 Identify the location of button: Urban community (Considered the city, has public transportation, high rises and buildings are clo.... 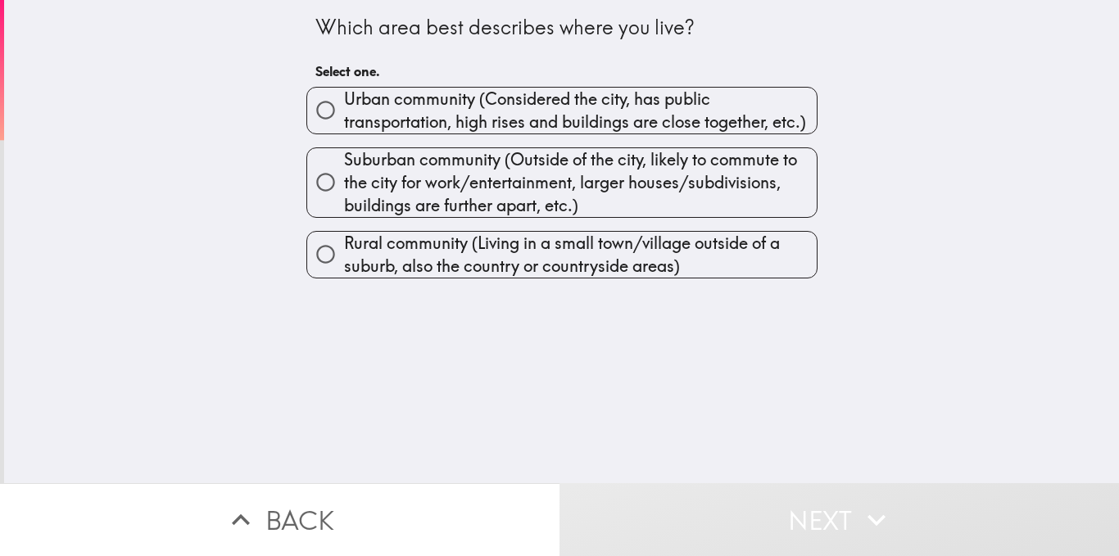
(562, 111).